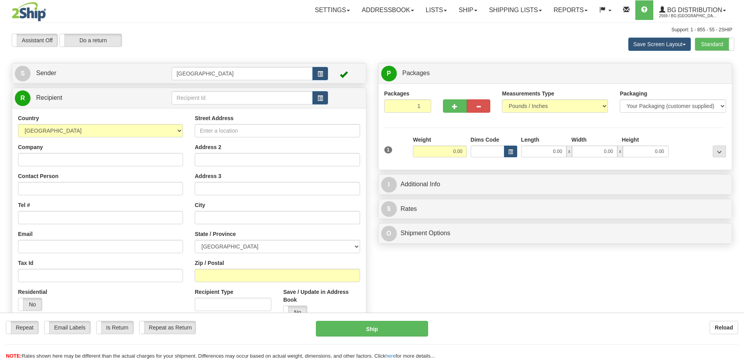 This screenshot has height=360, width=744. What do you see at coordinates (389, 184) in the screenshot?
I see `span: I` at bounding box center [389, 184].